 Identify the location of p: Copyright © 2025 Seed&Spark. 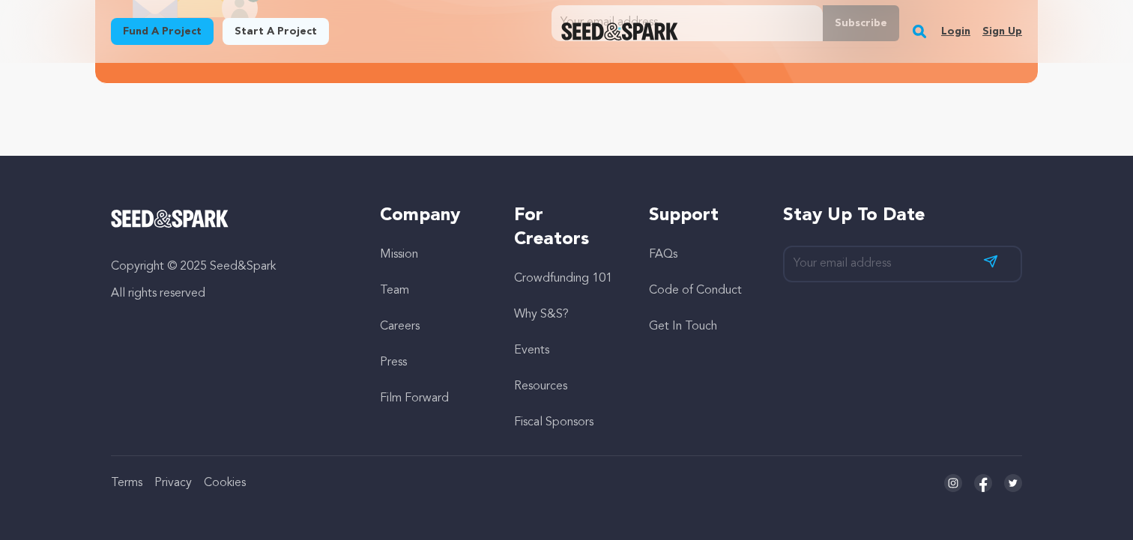
(230, 267).